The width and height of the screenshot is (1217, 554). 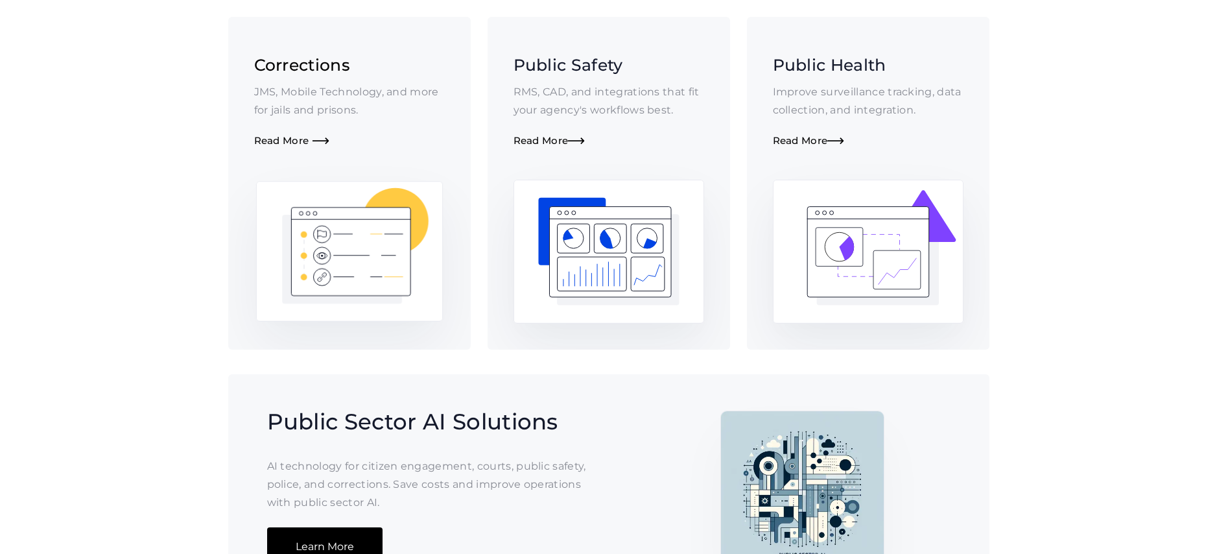 What do you see at coordinates (868, 183) in the screenshot?
I see `a: Public HealthImprove surveillance tracking, data collection, and integration.Read More` at bounding box center [868, 183].